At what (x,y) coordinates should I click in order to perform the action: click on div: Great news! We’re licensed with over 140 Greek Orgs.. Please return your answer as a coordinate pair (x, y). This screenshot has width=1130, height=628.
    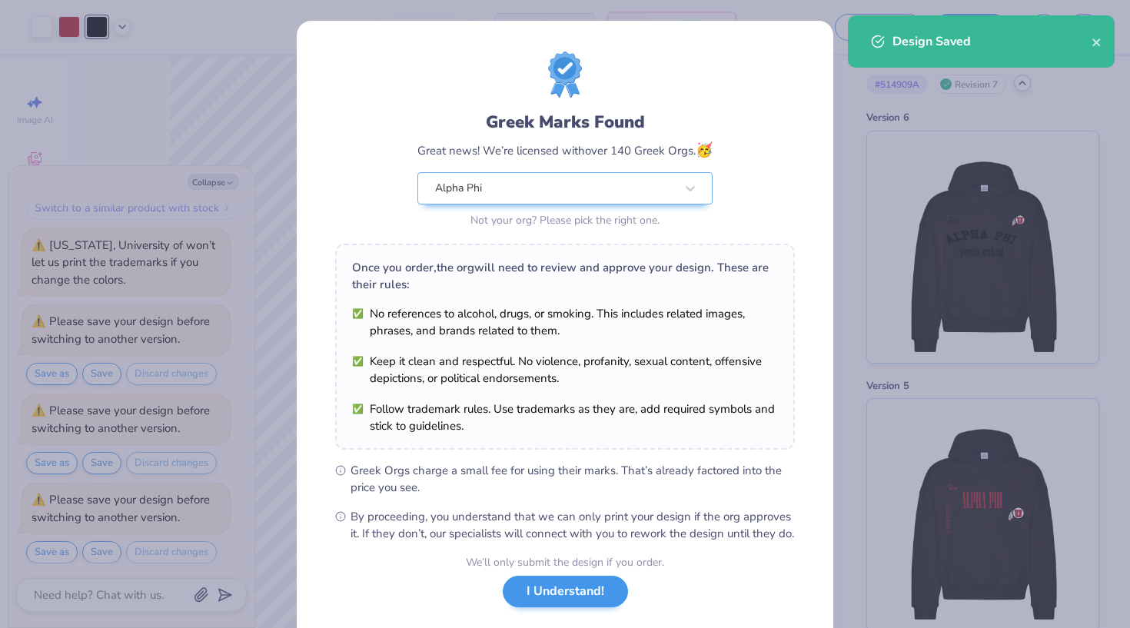
    Looking at the image, I should click on (565, 150).